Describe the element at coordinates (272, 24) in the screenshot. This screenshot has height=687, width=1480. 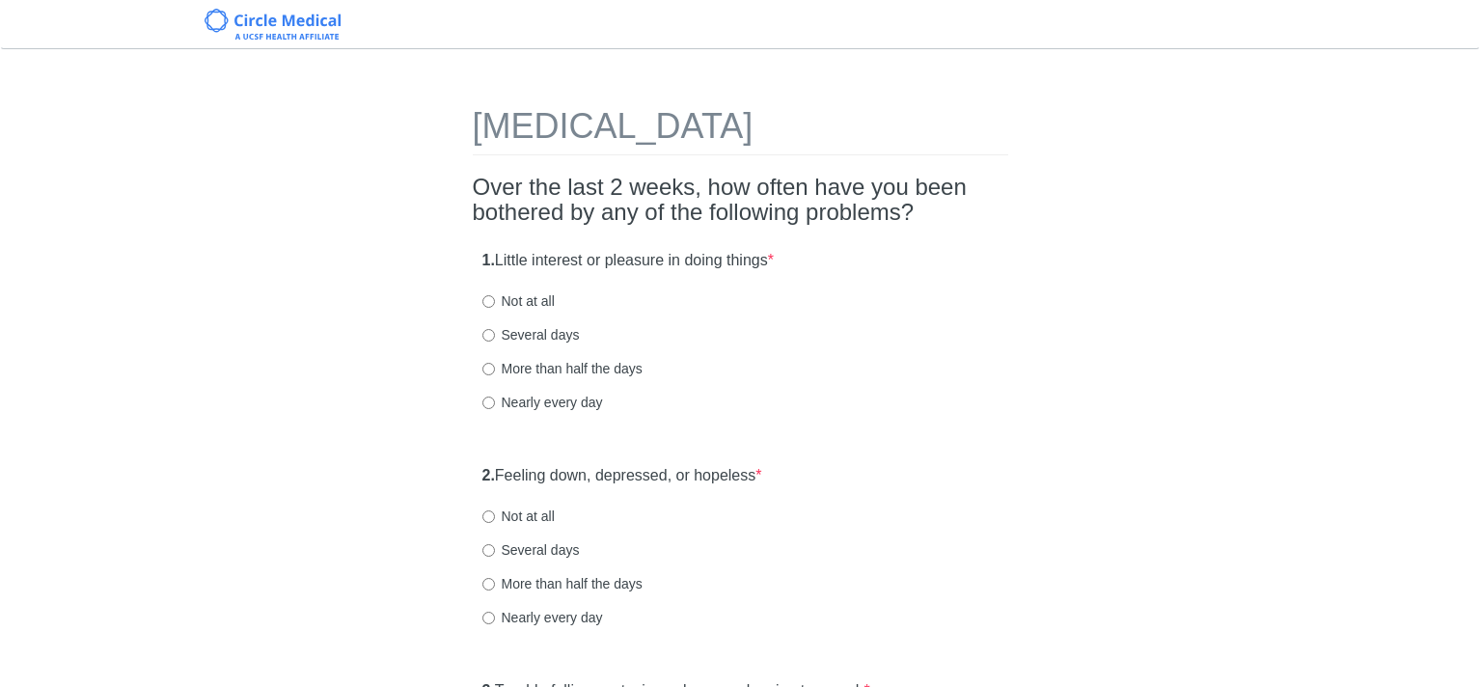
I see `img: Circle Medical Logo` at that location.